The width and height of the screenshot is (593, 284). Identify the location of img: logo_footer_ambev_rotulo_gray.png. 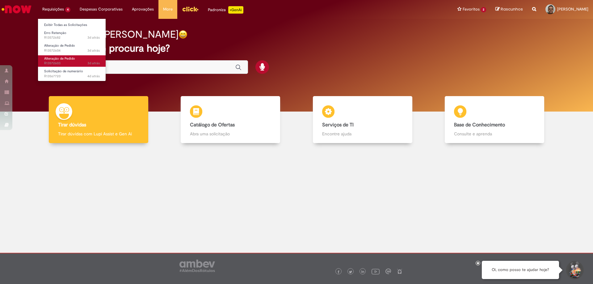
(197, 266).